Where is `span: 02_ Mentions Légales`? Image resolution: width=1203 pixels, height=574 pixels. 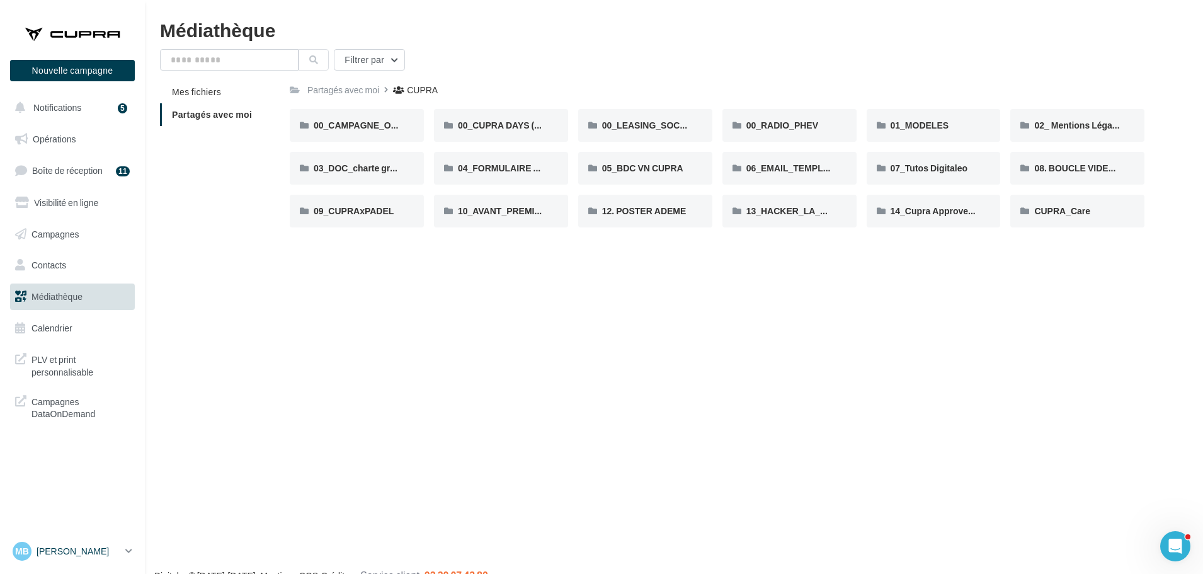 span: 02_ Mentions Légales is located at coordinates (1079, 125).